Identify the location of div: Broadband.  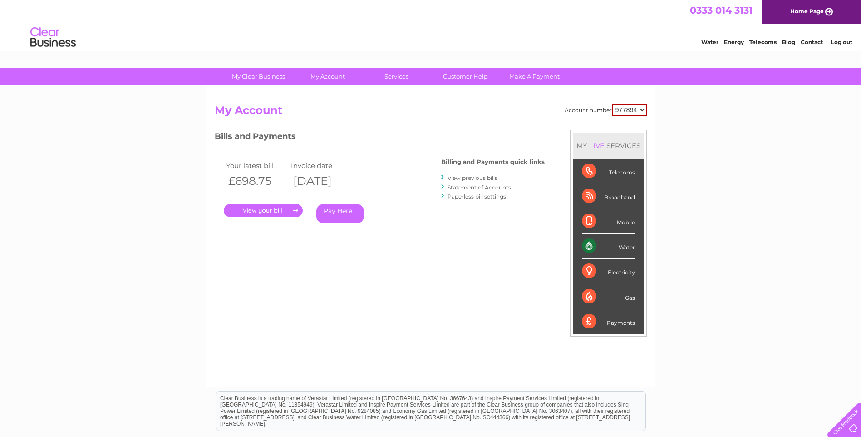
(609, 196).